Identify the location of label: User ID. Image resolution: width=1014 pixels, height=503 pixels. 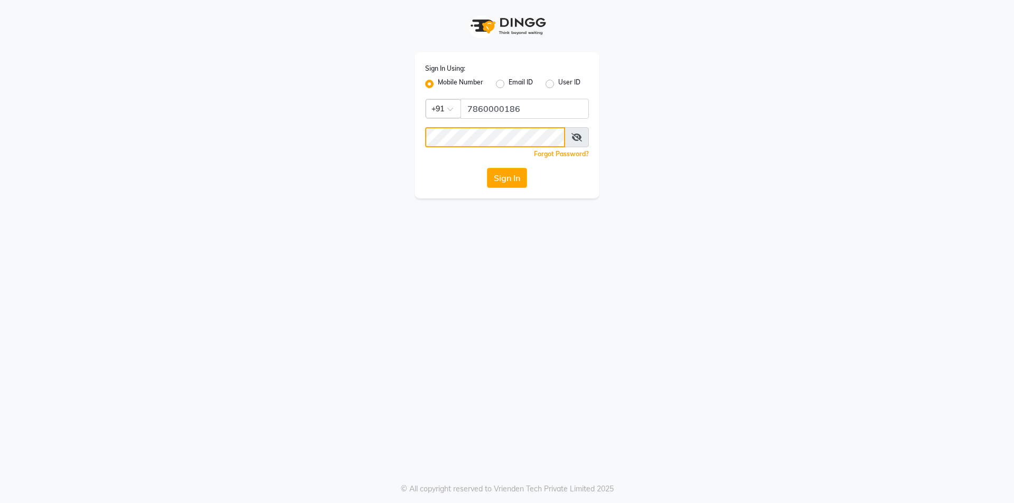
(569, 84).